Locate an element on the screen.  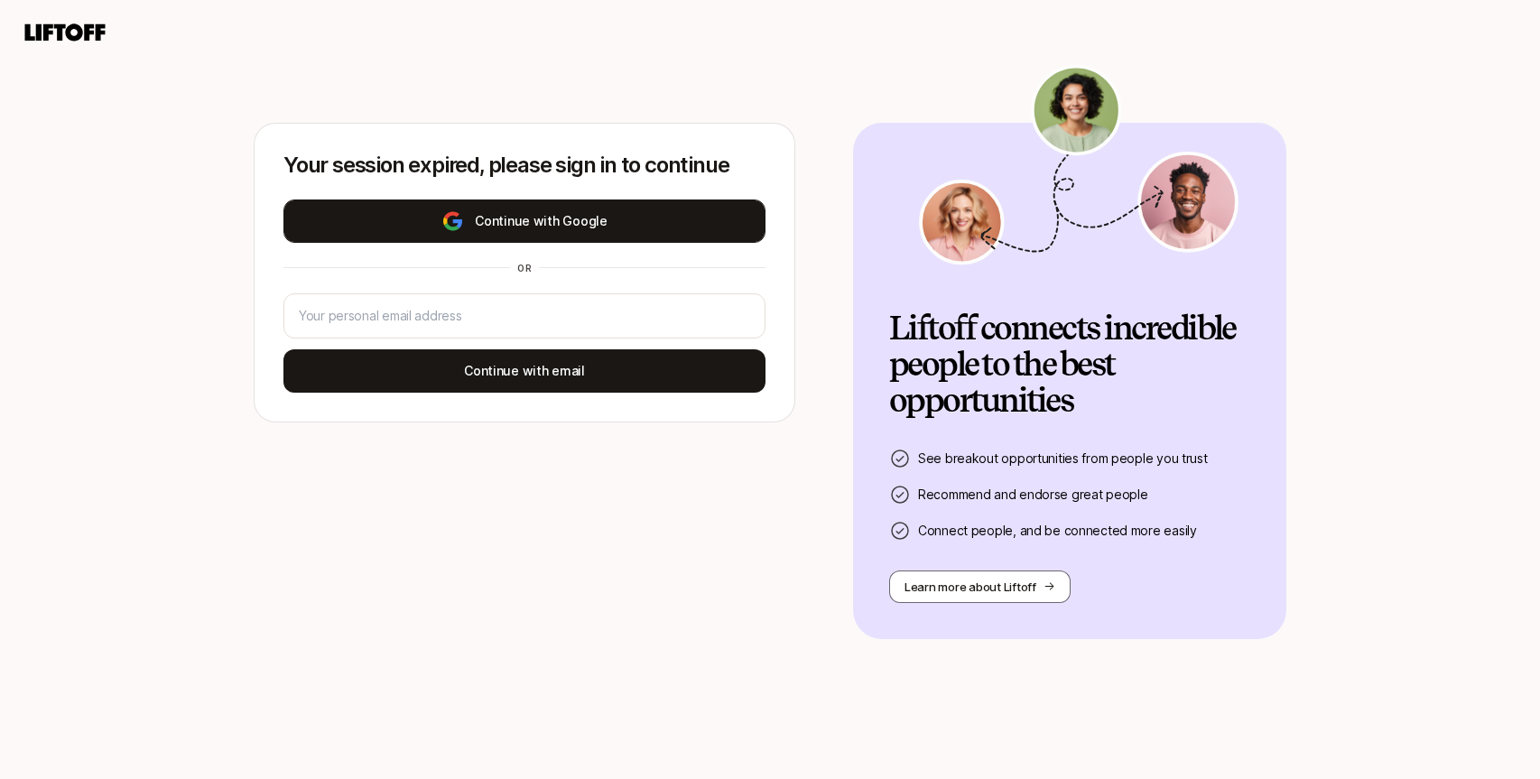
p: Recommend and endorse great people is located at coordinates (1033, 495).